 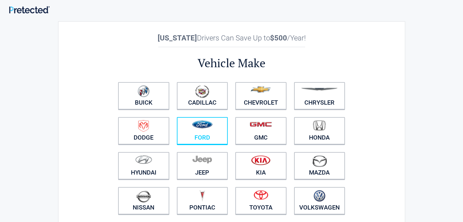 What do you see at coordinates (320, 166) in the screenshot?
I see `a: Mazda` at bounding box center [320, 166].